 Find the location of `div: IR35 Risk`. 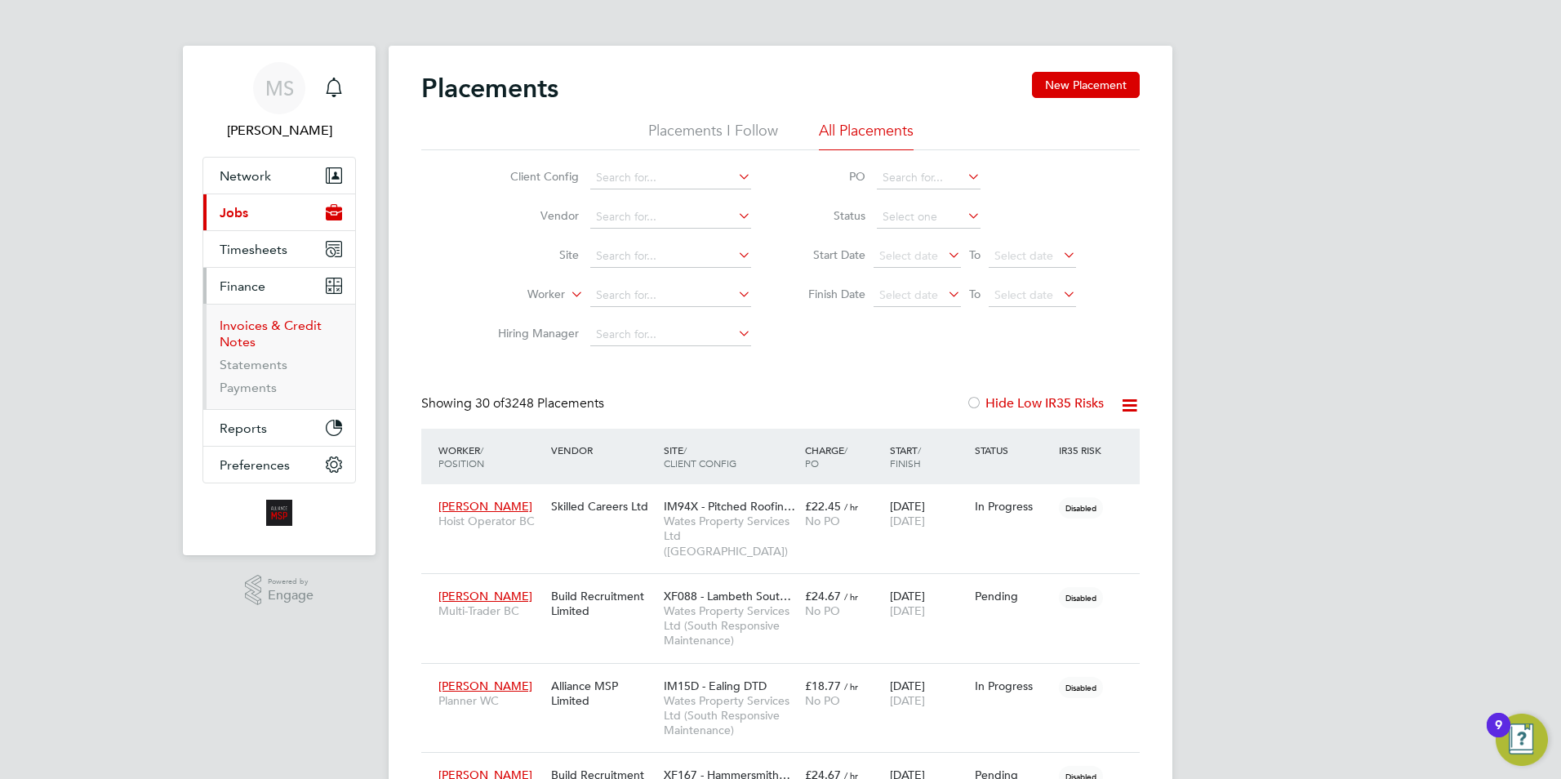

div: IR35 Risk is located at coordinates (1082, 450).